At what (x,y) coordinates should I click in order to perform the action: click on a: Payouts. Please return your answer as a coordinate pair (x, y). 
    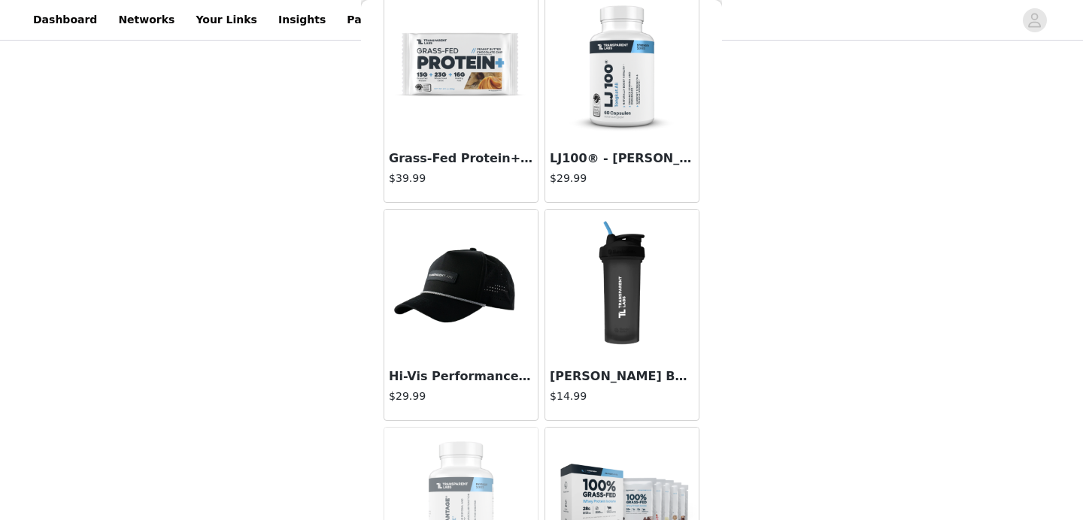
    Looking at the image, I should click on (370, 20).